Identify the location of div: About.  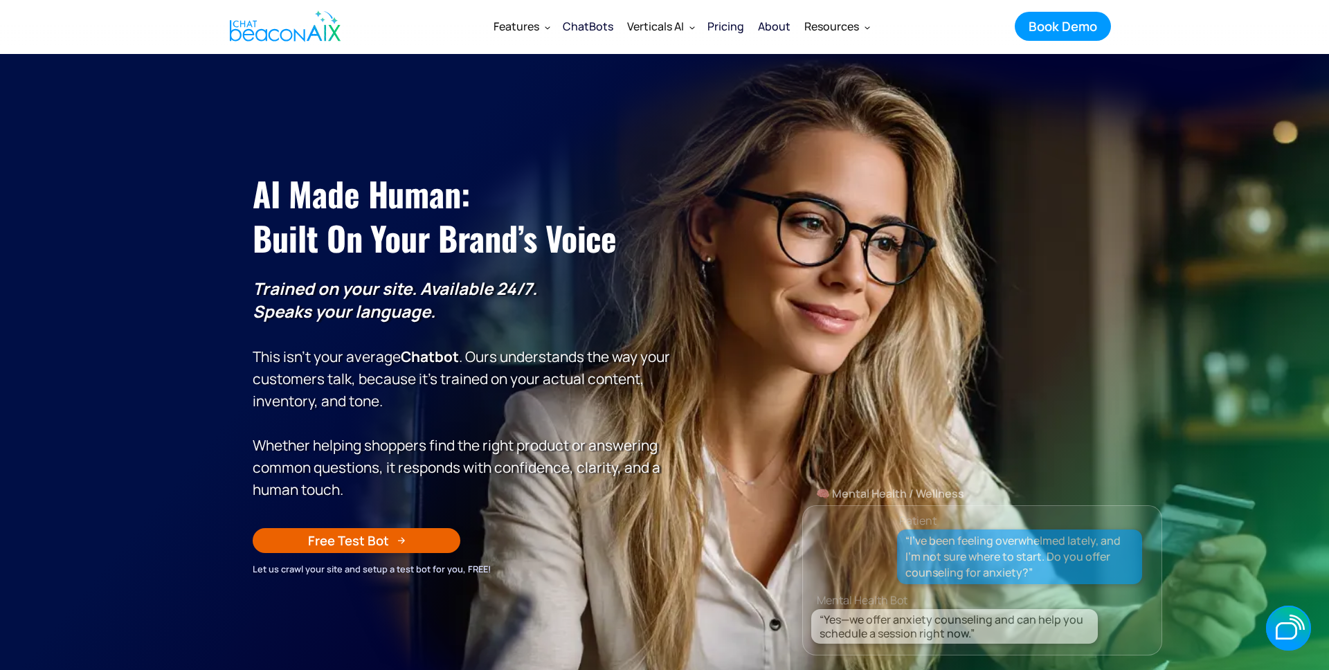
(774, 26).